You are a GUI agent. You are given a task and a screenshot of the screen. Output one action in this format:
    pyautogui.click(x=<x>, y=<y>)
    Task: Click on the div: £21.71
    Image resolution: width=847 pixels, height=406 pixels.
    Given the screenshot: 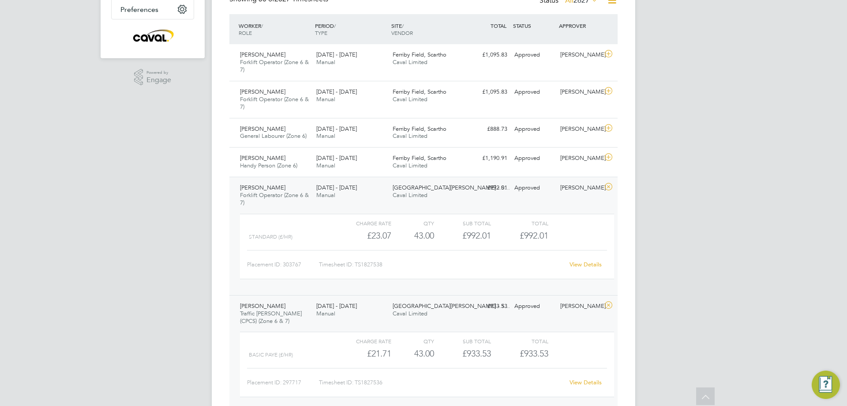 What is the action you would take?
    pyautogui.click(x=363, y=353)
    